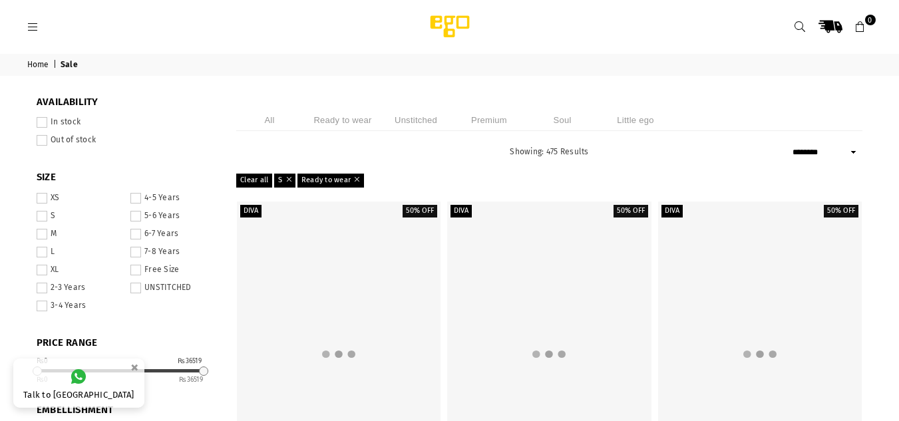 The height and width of the screenshot is (421, 899). Describe the element at coordinates (563, 120) in the screenshot. I see `li: Soul` at that location.